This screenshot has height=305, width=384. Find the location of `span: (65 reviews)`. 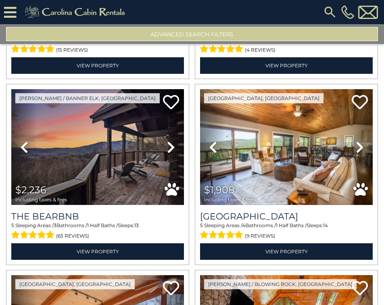

span: (65 reviews) is located at coordinates (73, 236).